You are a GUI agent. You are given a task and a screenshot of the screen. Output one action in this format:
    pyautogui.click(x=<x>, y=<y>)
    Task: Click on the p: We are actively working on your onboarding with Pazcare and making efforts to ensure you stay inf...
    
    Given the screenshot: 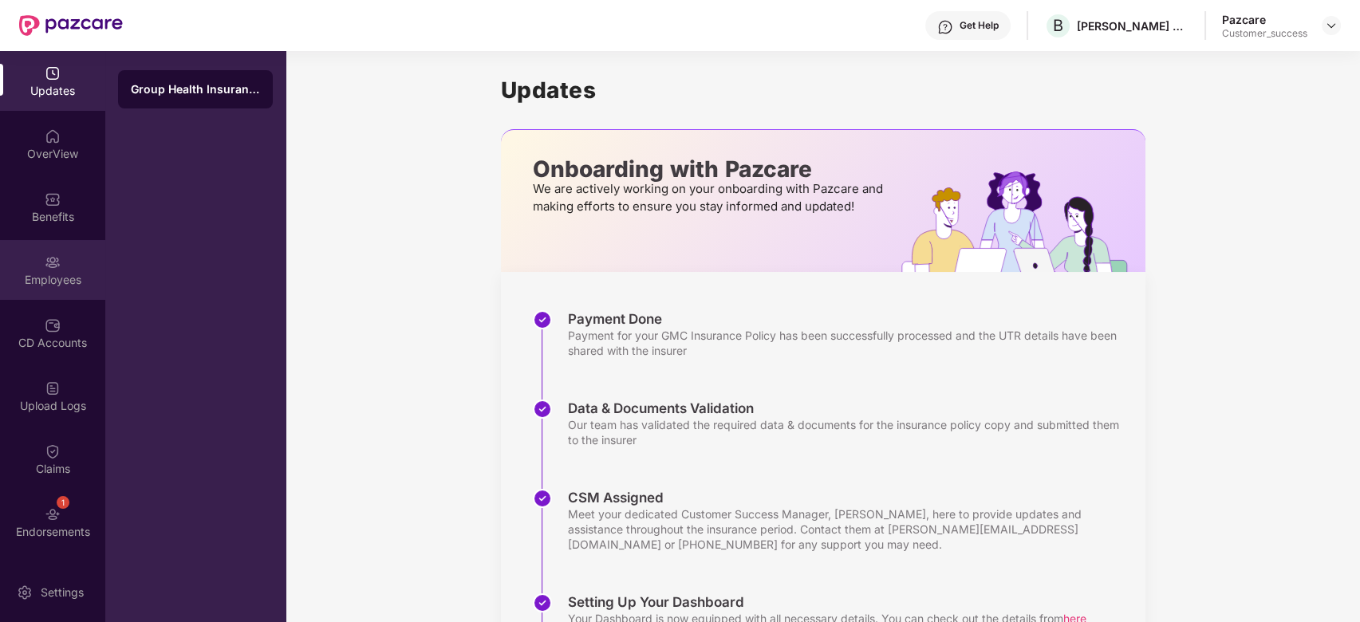 What is the action you would take?
    pyautogui.click(x=710, y=198)
    